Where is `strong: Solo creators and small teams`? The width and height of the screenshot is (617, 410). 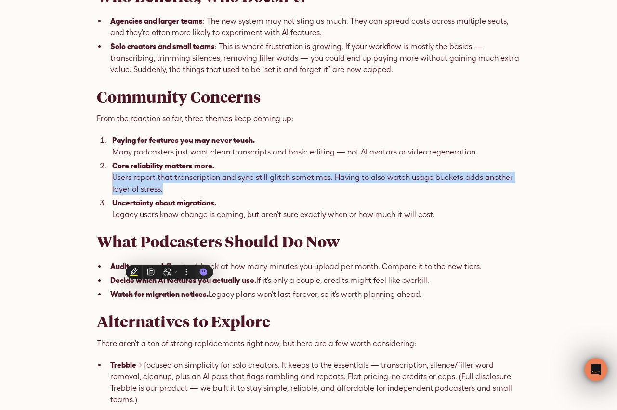
strong: Solo creators and small teams is located at coordinates (162, 46).